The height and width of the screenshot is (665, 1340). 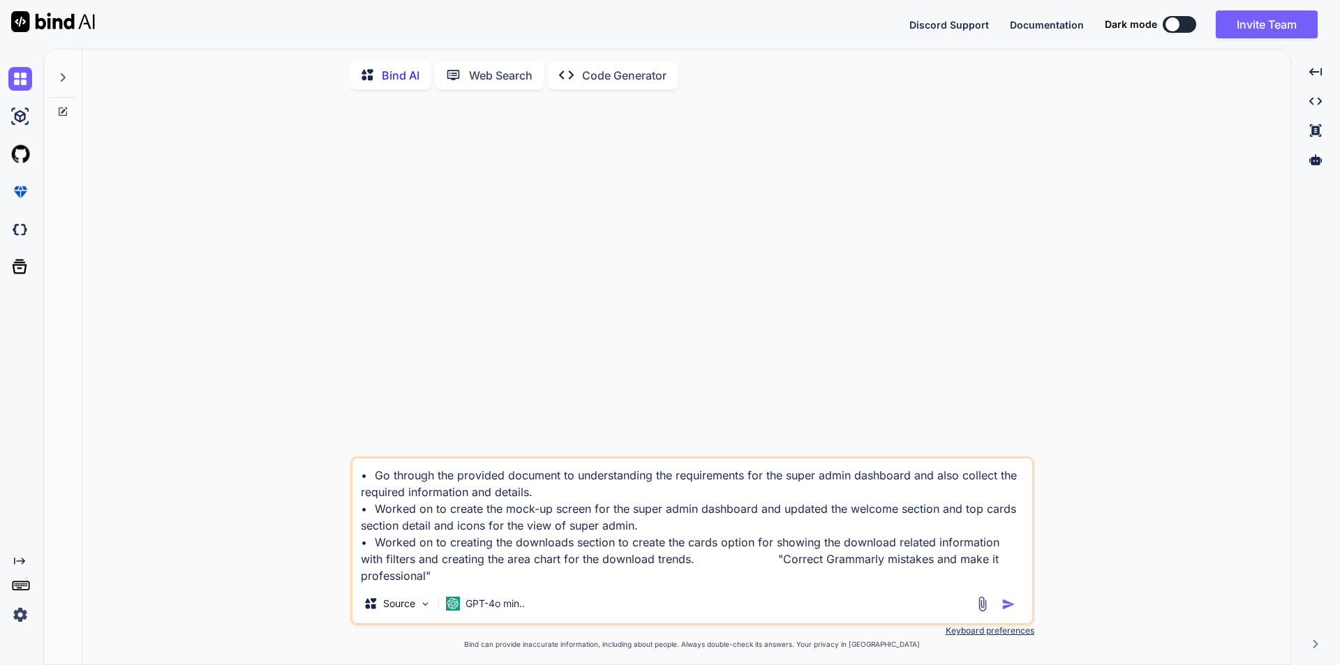 I want to click on img: premium, so click(x=20, y=192).